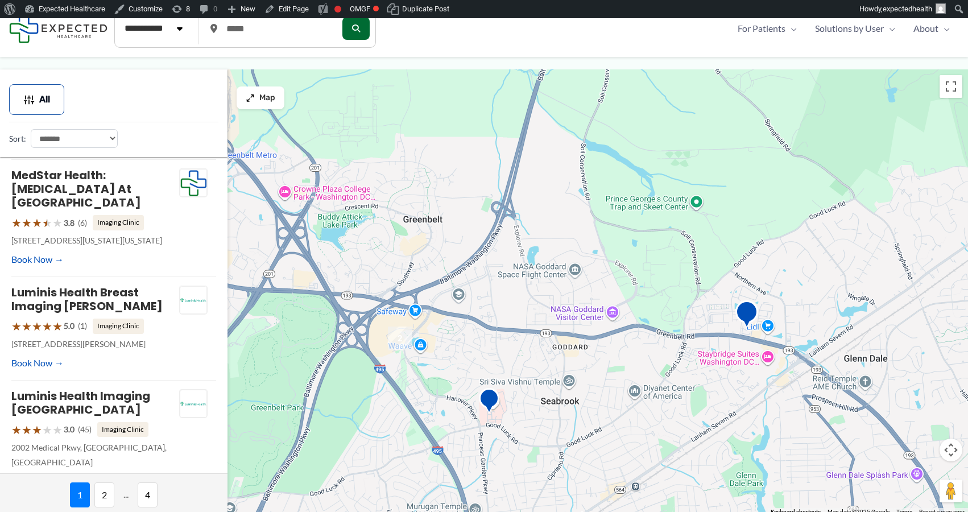  Describe the element at coordinates (849, 28) in the screenshot. I see `span: Solutions by User` at that location.